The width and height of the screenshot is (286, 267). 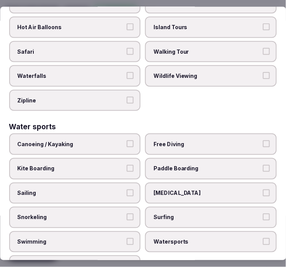 I want to click on span: Kite Boarding, so click(x=71, y=169).